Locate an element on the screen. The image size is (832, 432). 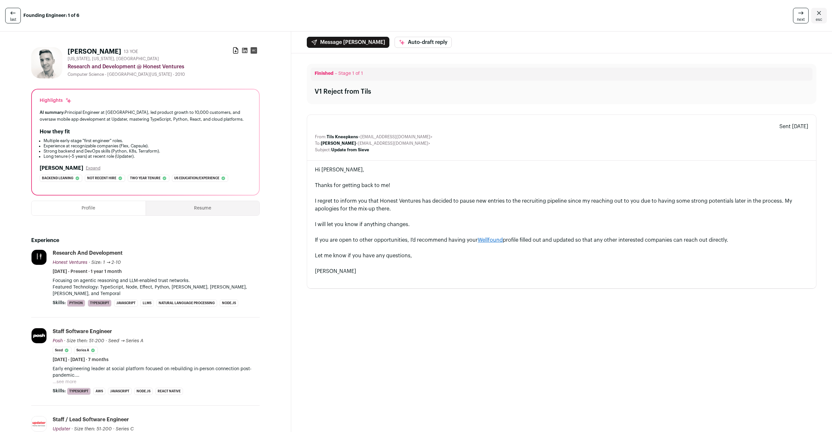
span: Backend leaning is located at coordinates (58, 178).